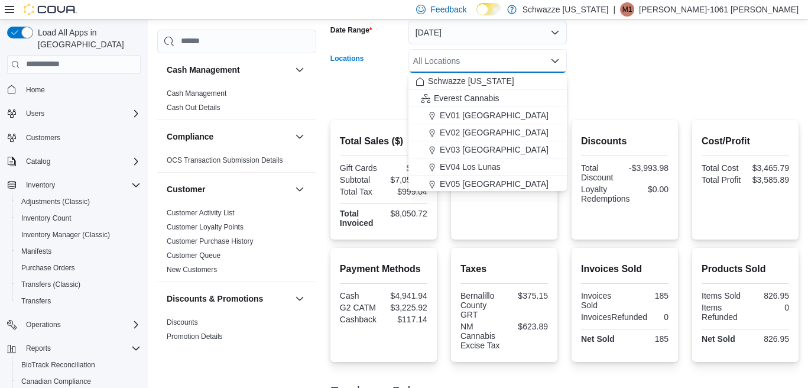 The height and width of the screenshot is (388, 808). Describe the element at coordinates (406, 295) in the screenshot. I see `div: $4,941.94` at that location.